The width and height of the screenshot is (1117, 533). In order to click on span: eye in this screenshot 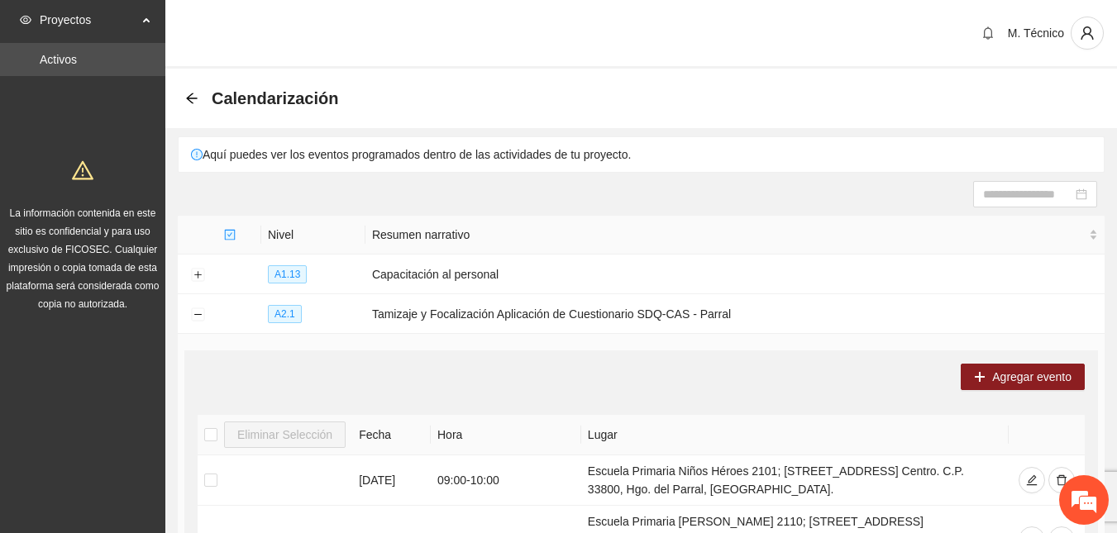, I will do `click(26, 20)`.